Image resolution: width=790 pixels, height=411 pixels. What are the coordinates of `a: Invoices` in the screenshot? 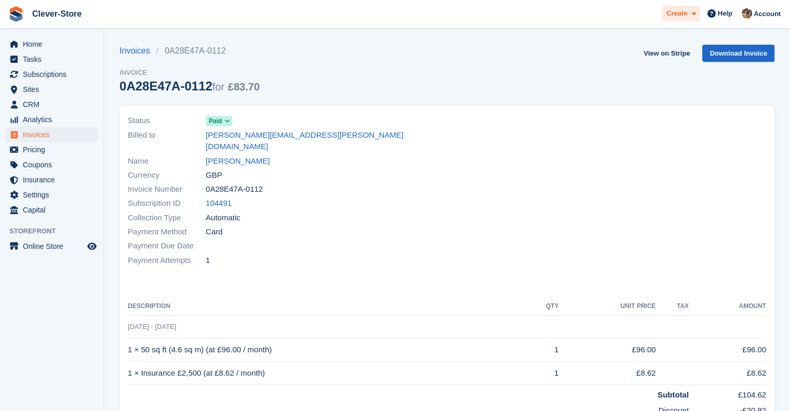 It's located at (138, 51).